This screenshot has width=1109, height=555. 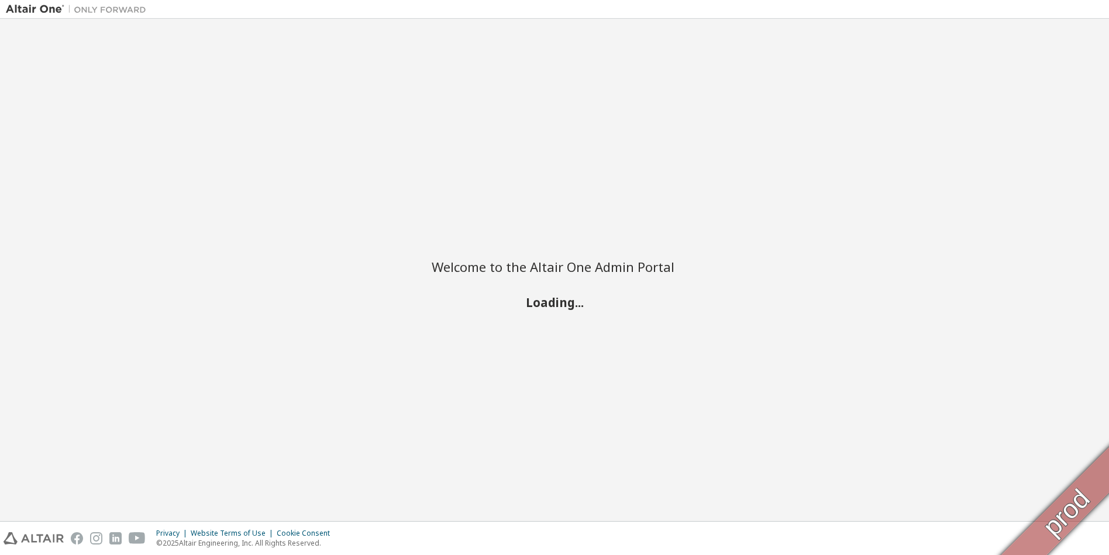 I want to click on div: Website Terms of Use, so click(x=233, y=534).